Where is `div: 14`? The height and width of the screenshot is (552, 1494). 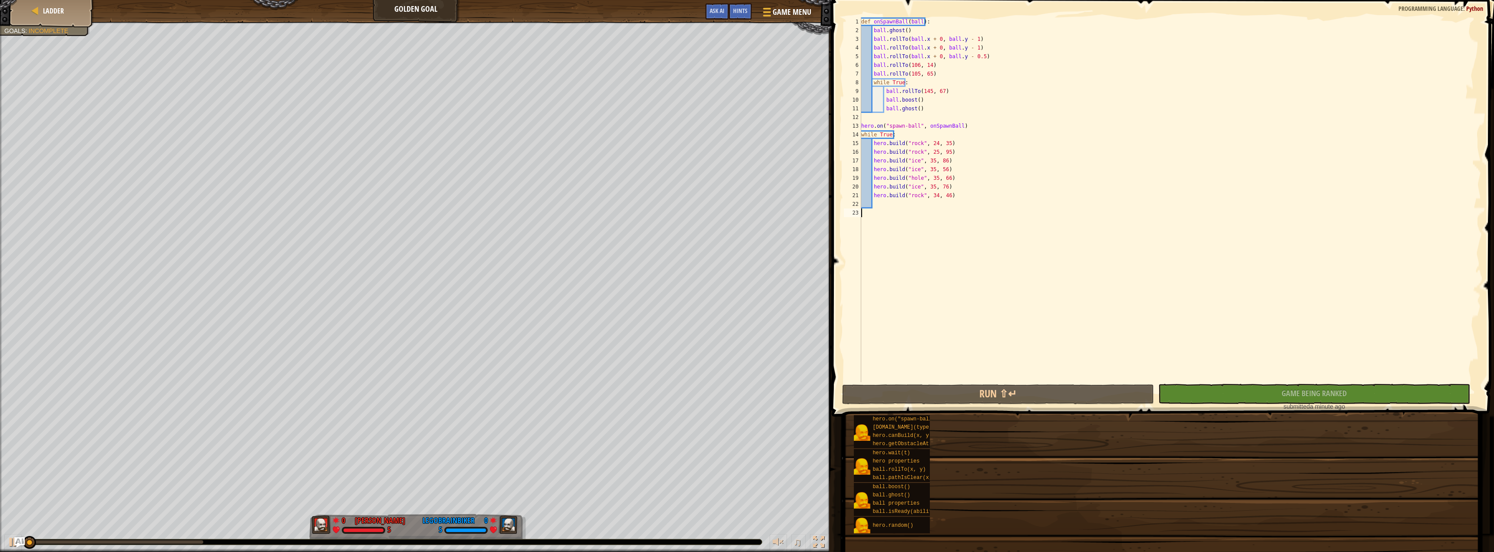
div: 14 is located at coordinates (852, 135).